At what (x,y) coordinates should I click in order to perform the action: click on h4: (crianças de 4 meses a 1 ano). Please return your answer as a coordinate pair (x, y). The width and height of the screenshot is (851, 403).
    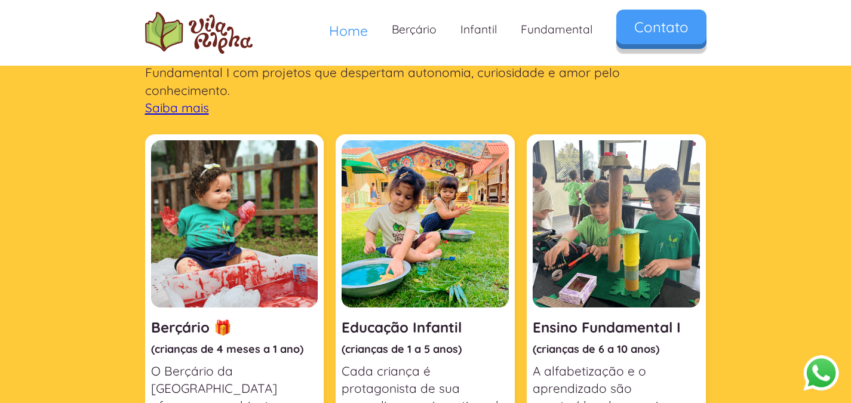
    Looking at the image, I should click on (235, 349).